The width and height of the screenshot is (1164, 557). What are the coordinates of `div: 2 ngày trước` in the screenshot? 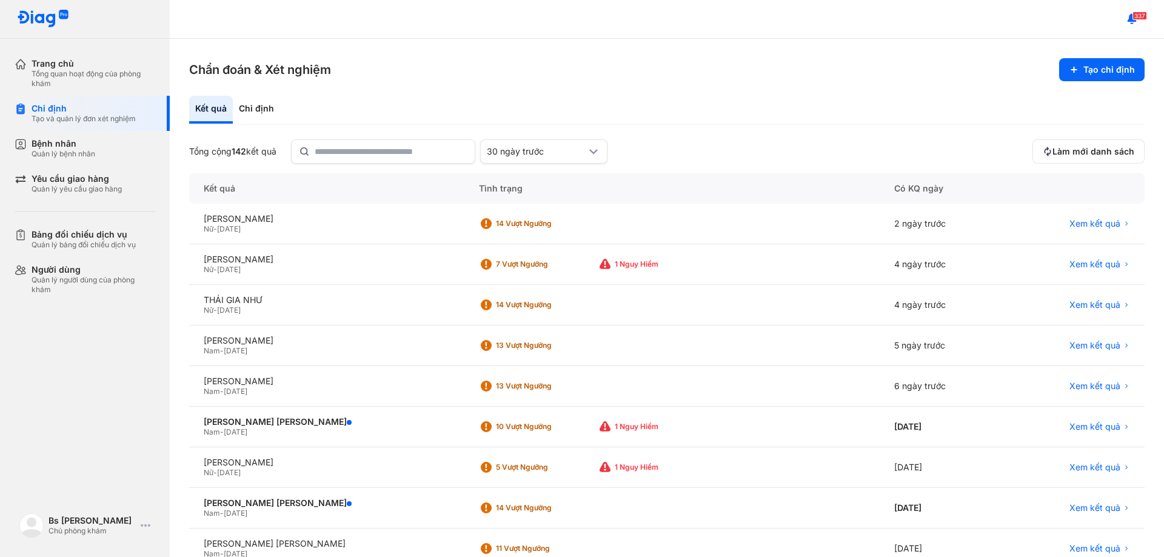 It's located at (942, 224).